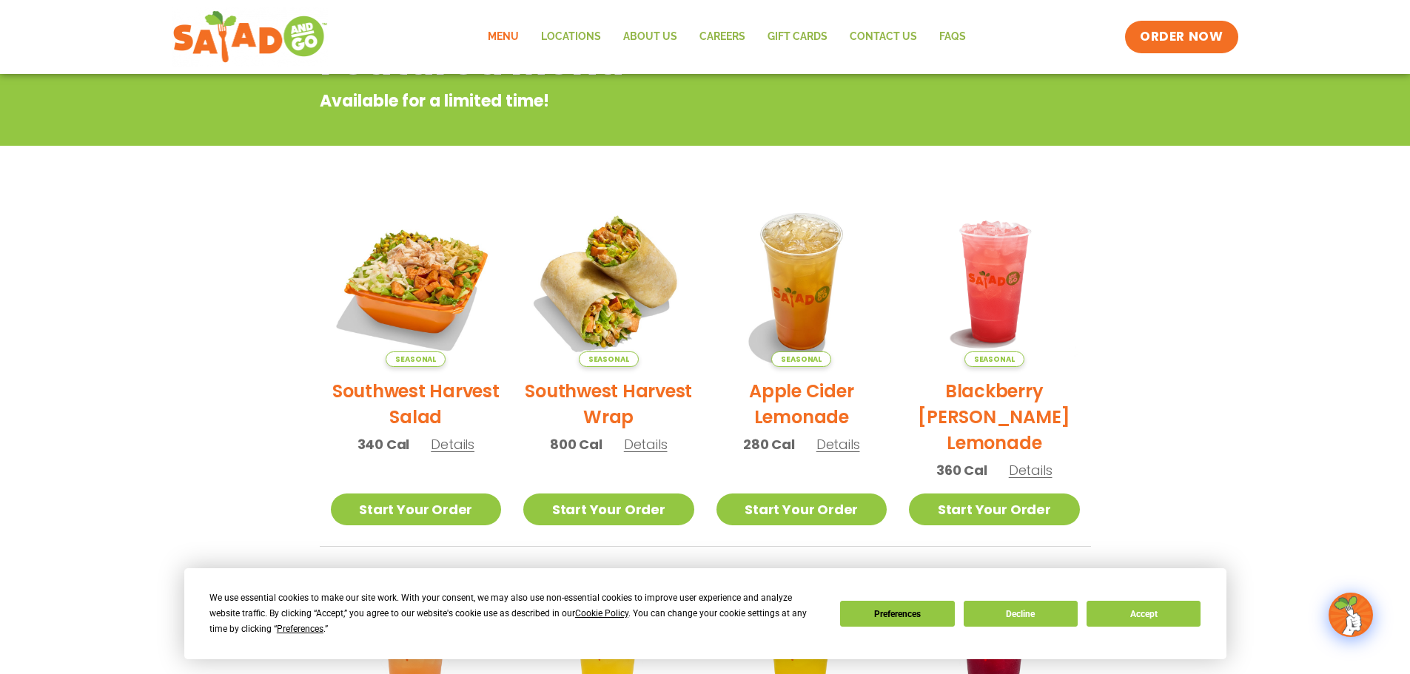 Image resolution: width=1410 pixels, height=674 pixels. What do you see at coordinates (250, 37) in the screenshot?
I see `img: new-SAG-logo-768×292` at bounding box center [250, 37].